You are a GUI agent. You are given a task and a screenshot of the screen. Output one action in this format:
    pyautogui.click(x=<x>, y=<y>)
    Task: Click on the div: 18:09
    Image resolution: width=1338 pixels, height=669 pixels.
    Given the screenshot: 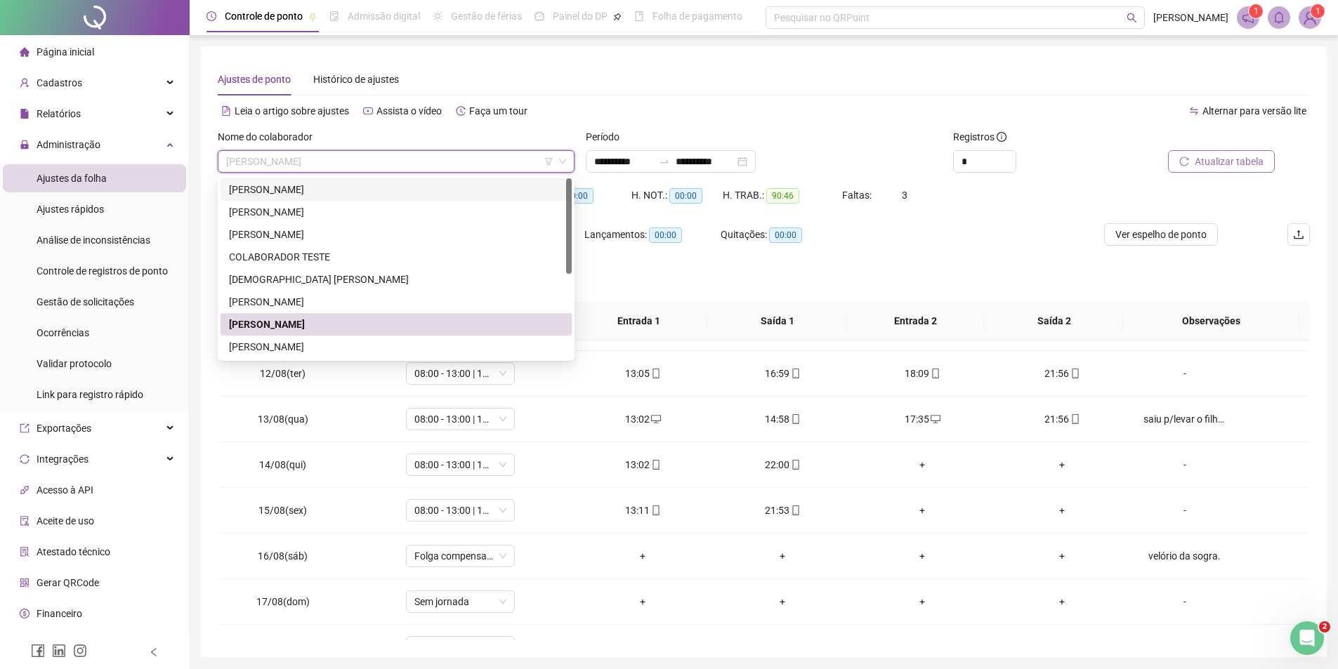 What is the action you would take?
    pyautogui.click(x=922, y=374)
    